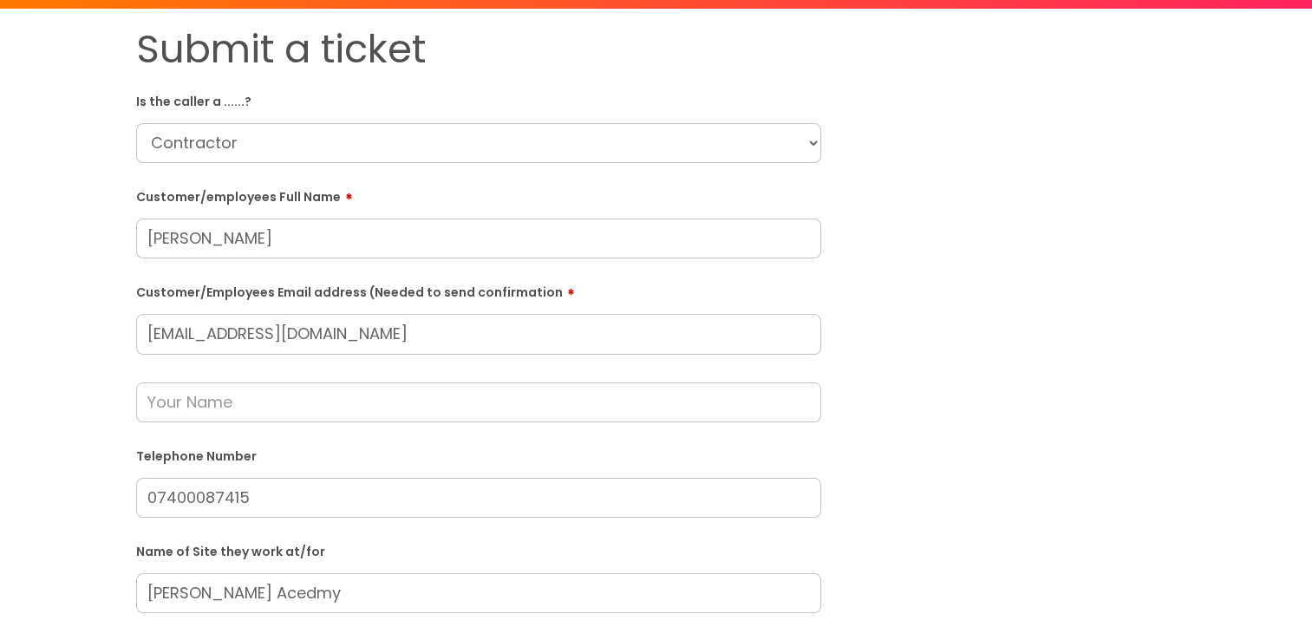 Image resolution: width=1312 pixels, height=640 pixels. Describe the element at coordinates (479, 194) in the screenshot. I see `label: Customer/employees Full Name` at that location.